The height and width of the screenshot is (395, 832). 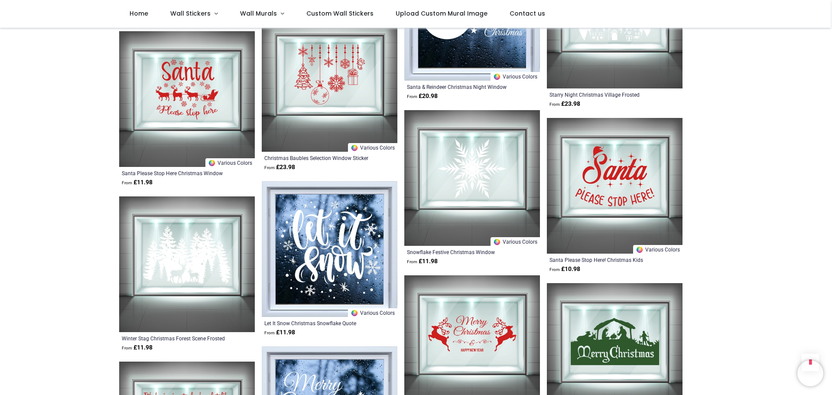 What do you see at coordinates (601, 94) in the screenshot?
I see `a: Starry Night Christmas Village Frosted Window Sticker` at bounding box center [601, 94].